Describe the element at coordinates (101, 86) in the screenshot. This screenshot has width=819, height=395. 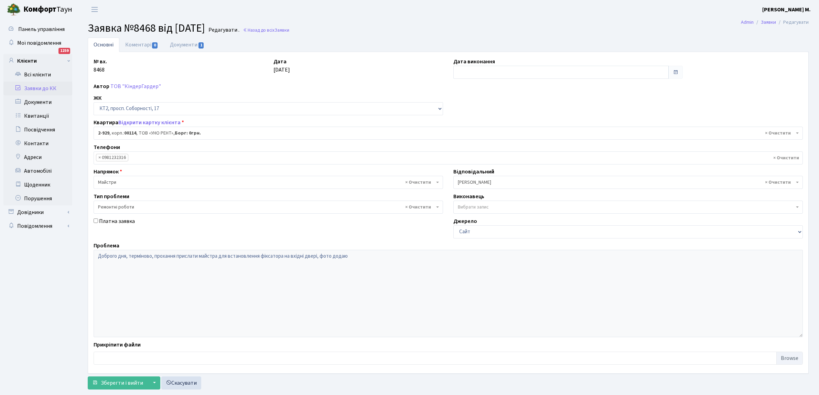
I see `label: Автор` at that location.